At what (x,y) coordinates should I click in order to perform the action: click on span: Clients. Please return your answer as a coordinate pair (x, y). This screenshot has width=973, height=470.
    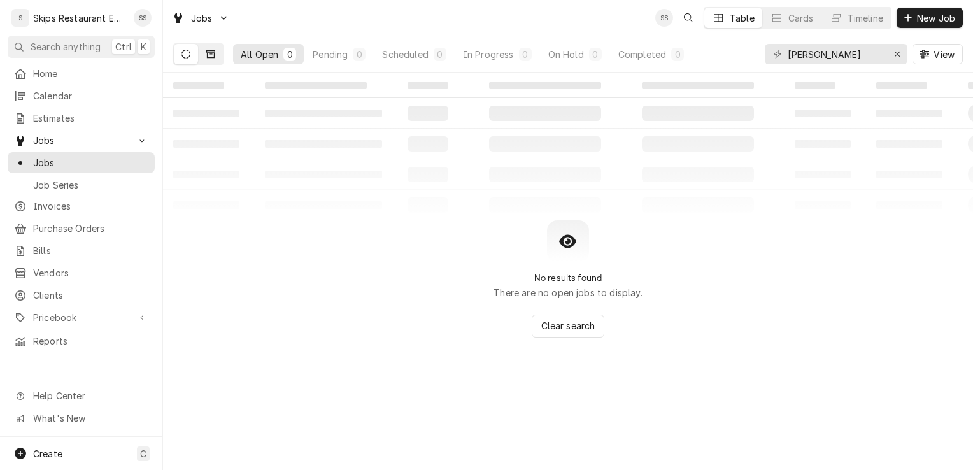
    Looking at the image, I should click on (90, 295).